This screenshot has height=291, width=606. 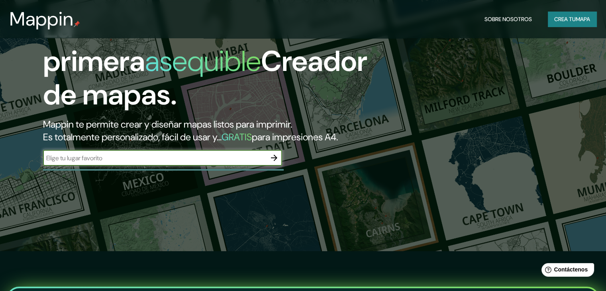 What do you see at coordinates (132, 137) in the screenshot?
I see `font: Es totalmente personalizado, fácil de usar y...` at bounding box center [132, 137].